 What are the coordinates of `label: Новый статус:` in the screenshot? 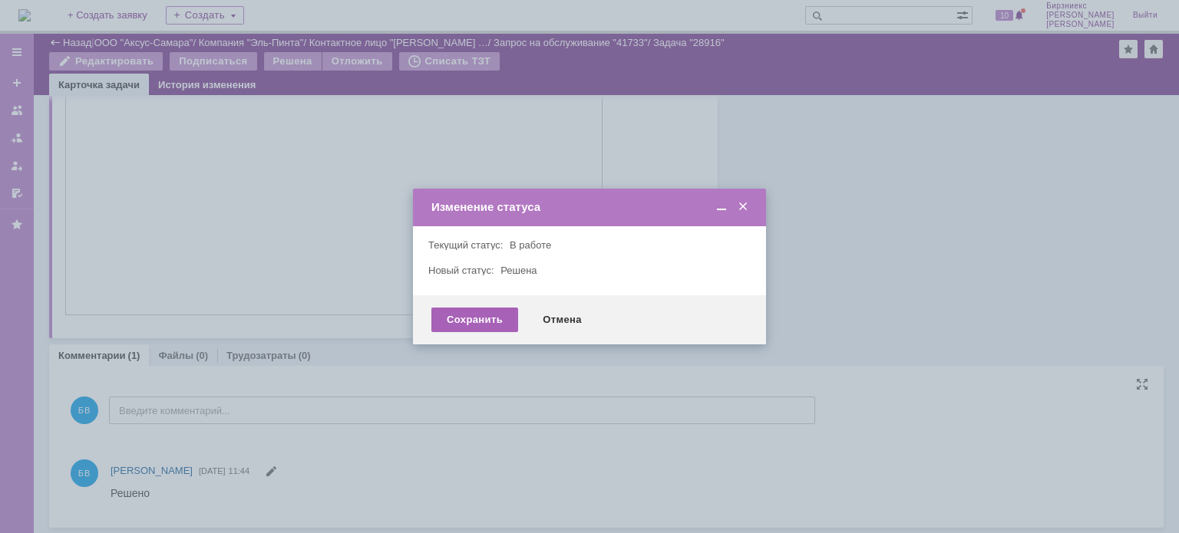 It's located at (461, 270).